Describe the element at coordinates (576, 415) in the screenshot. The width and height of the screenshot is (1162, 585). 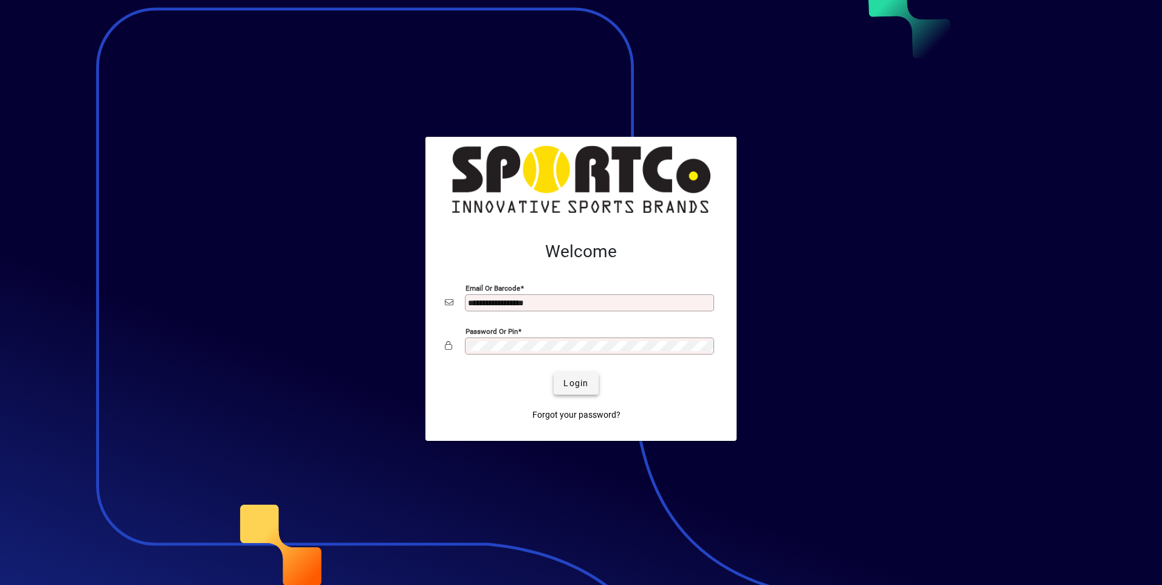
I see `a: Forgot your password?` at that location.